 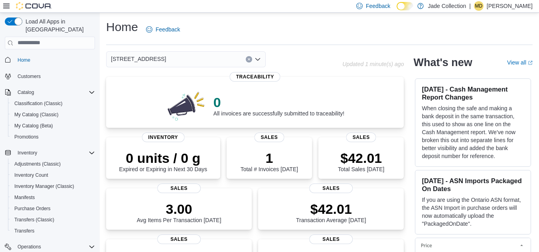 I want to click on a: Transfers (Classic), so click(x=34, y=220).